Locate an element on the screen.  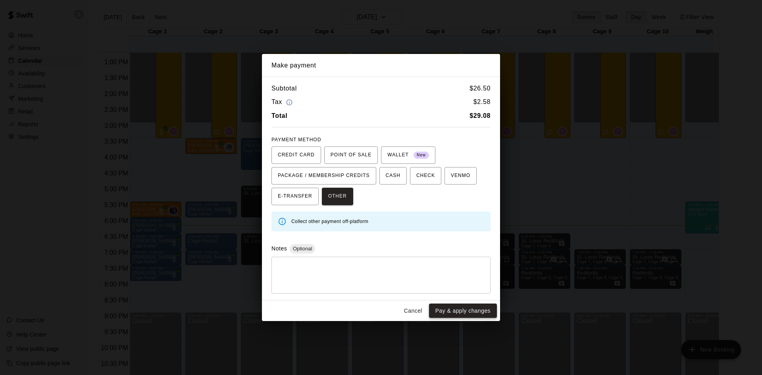
button: CREDIT CARD is located at coordinates (296, 155).